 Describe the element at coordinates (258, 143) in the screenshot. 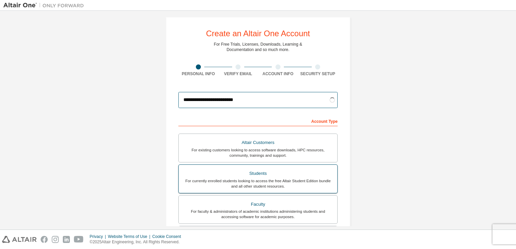

I see `div: Altair Customers` at that location.